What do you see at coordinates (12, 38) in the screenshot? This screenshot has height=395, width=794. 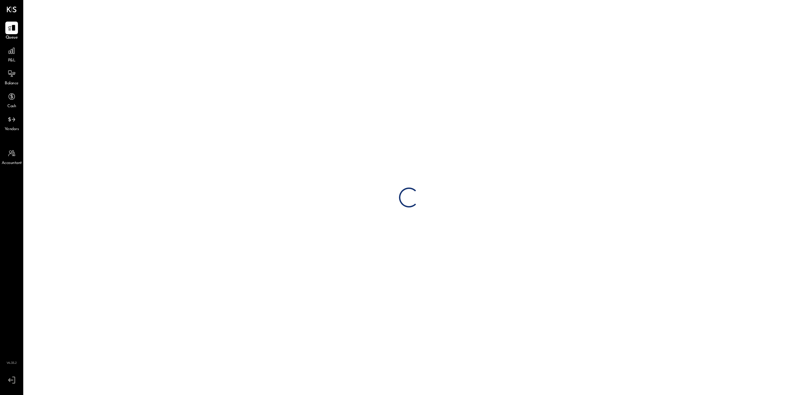 I see `span: Queue` at bounding box center [12, 38].